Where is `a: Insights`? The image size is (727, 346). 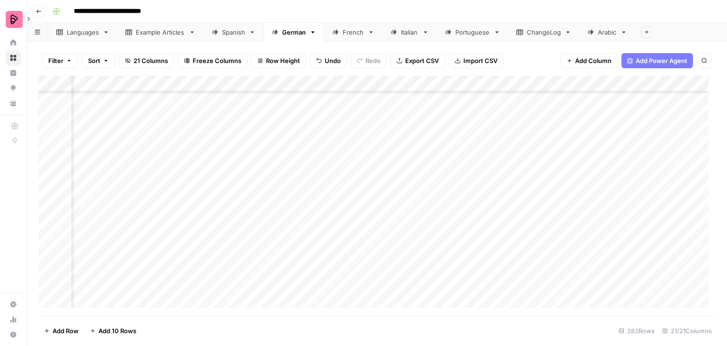 a: Insights is located at coordinates (13, 73).